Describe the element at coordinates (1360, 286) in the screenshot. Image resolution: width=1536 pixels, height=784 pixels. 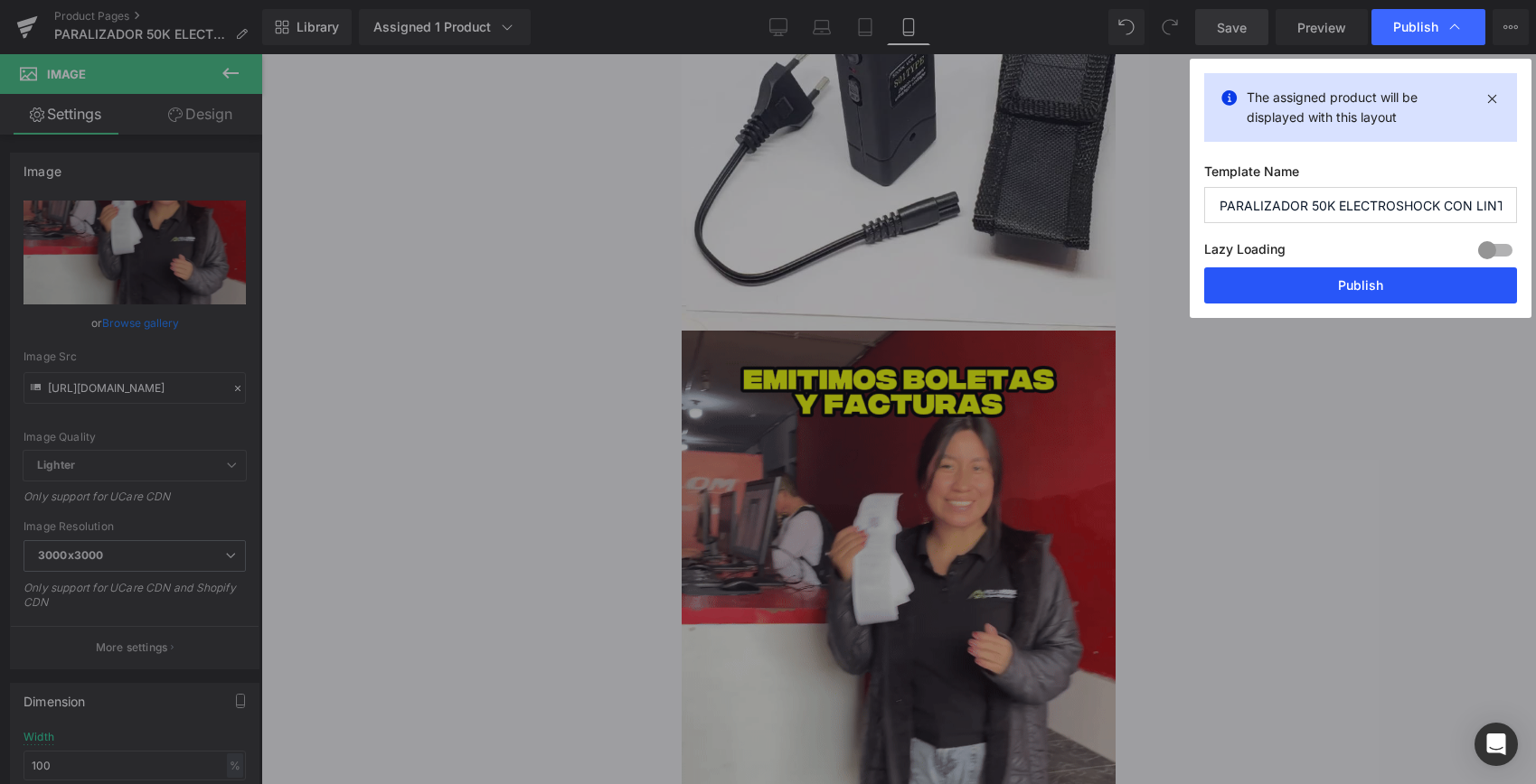
I see `button: Publish` at that location.